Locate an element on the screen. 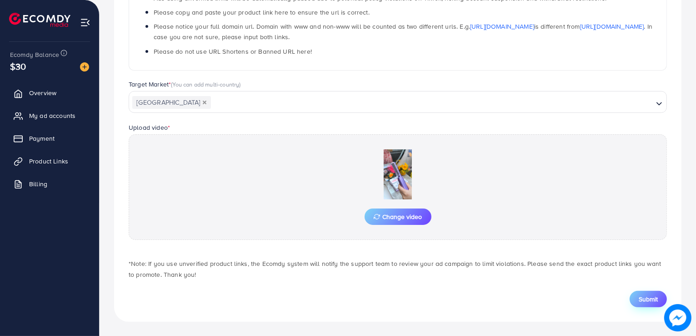  span: Please notice your full domain url. Domain with www and non-www will be counted as two different ... is located at coordinates (403, 31).